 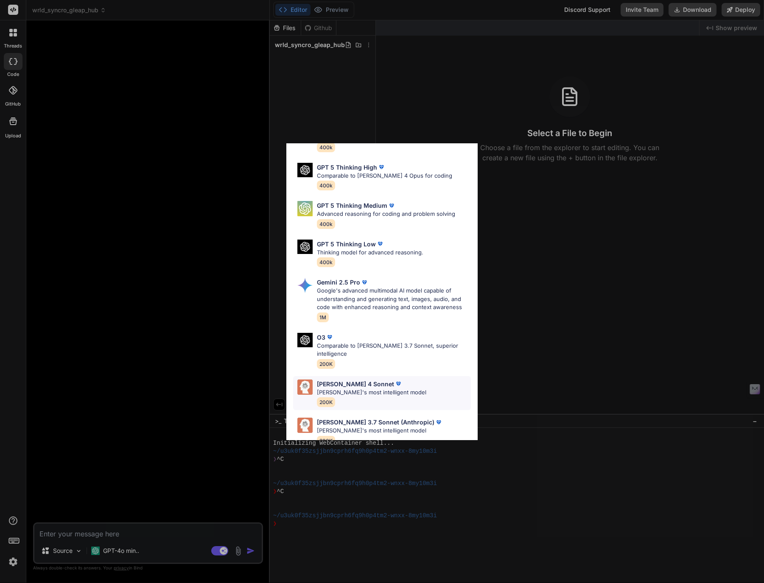 I want to click on p: GPT 5 Thinking Low, so click(x=346, y=244).